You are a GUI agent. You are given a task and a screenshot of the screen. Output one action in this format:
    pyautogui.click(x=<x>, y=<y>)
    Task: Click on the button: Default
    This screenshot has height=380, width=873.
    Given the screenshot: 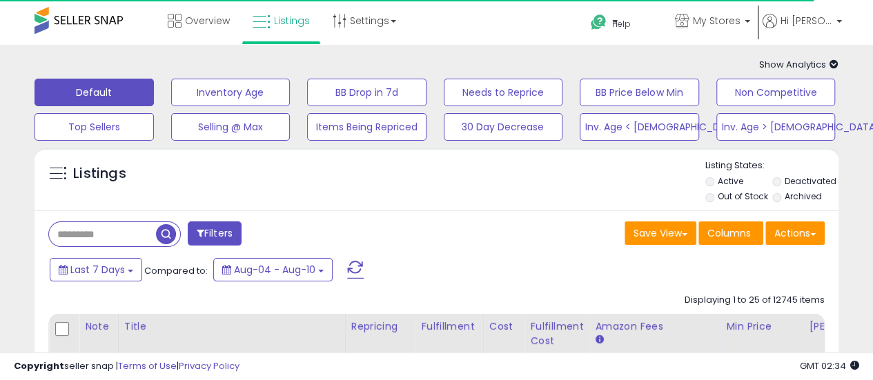 What is the action you would take?
    pyautogui.click(x=94, y=92)
    